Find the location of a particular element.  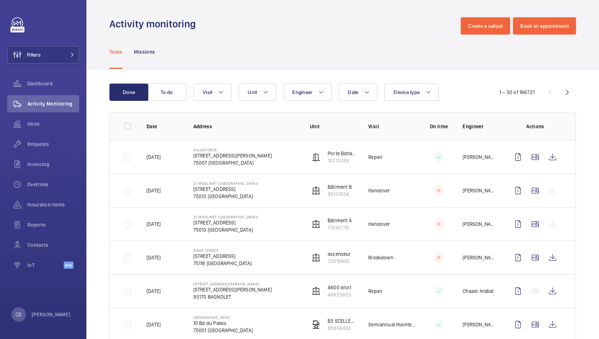

button: Filters is located at coordinates (43, 55).